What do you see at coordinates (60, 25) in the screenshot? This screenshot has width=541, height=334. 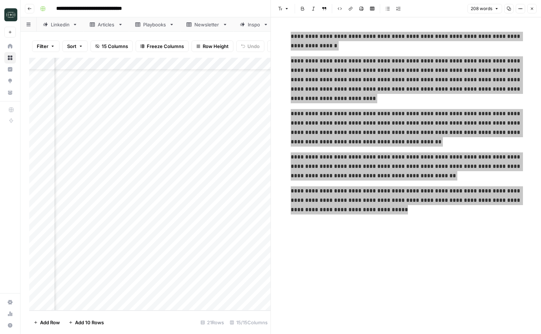 I see `div: Linkedin` at bounding box center [60, 25].